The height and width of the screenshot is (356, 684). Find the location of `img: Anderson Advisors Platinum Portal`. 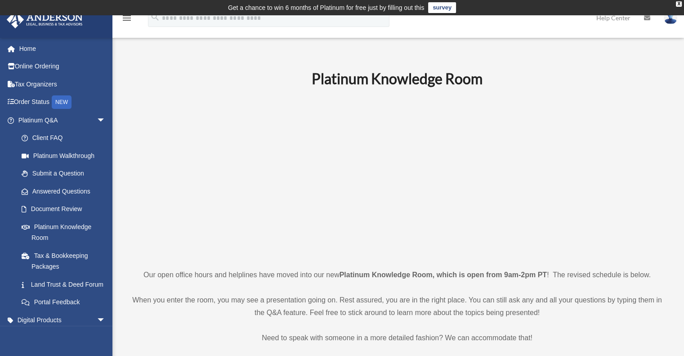

img: Anderson Advisors Platinum Portal is located at coordinates (45, 19).